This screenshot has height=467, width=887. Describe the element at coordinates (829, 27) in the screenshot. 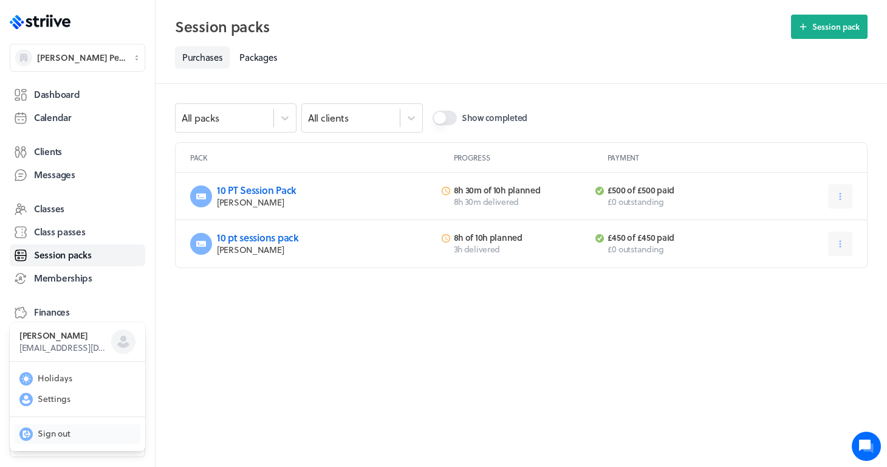

I see `button: Session pack` at that location.